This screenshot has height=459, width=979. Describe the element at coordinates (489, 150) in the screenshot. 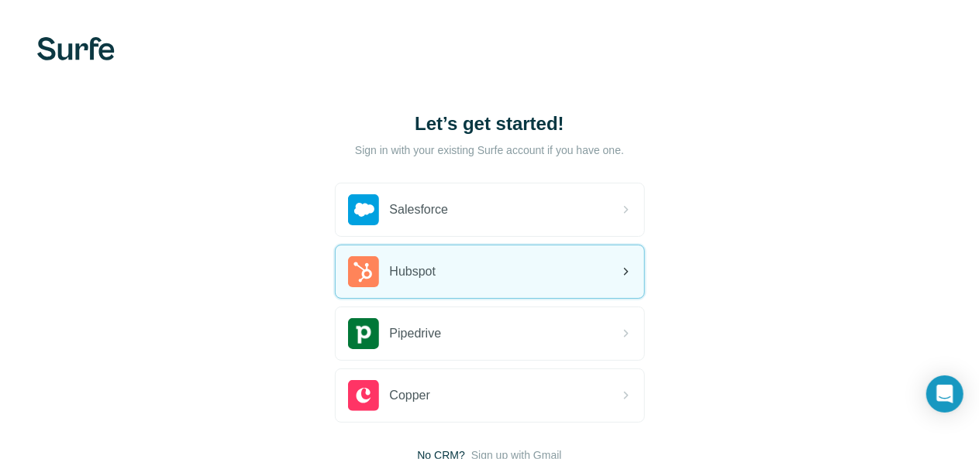

I see `p: Sign in with your existing Surfe account if you have one.` at that location.